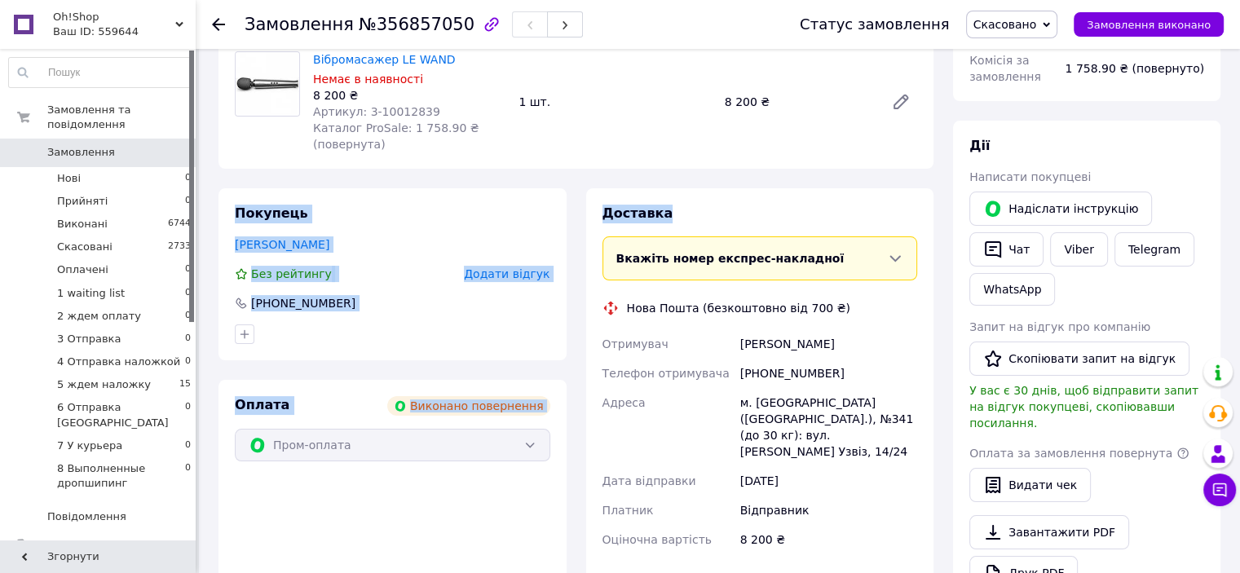  Describe the element at coordinates (262, 404) in the screenshot. I see `span: Оплата` at that location.